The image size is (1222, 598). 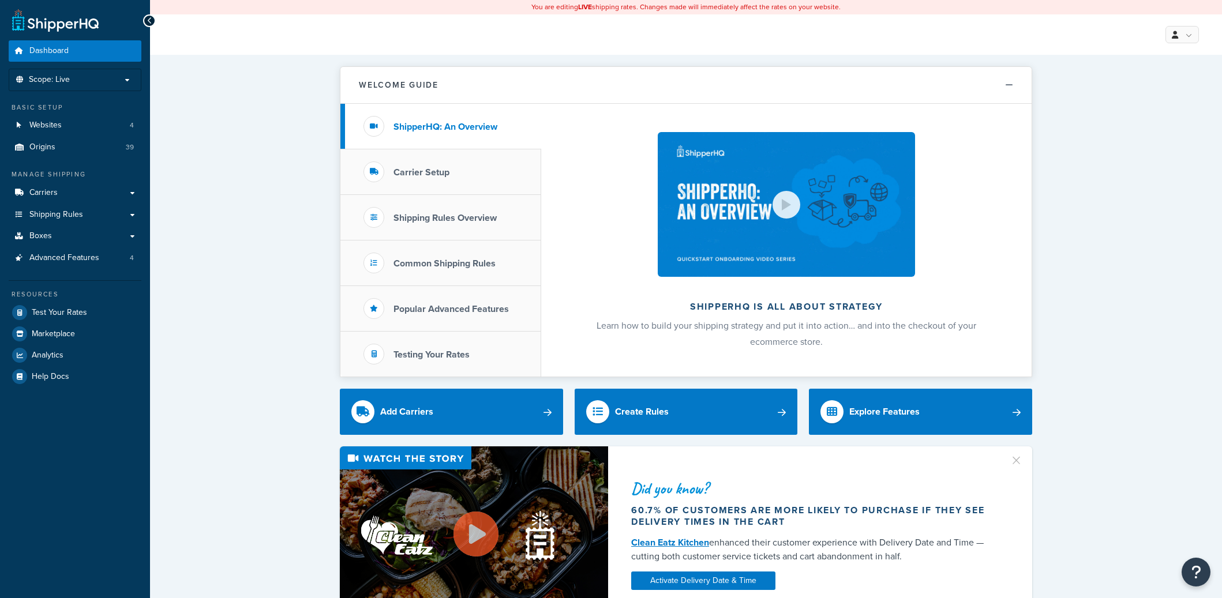 What do you see at coordinates (686, 412) in the screenshot?
I see `a: Create Rules` at bounding box center [686, 412].